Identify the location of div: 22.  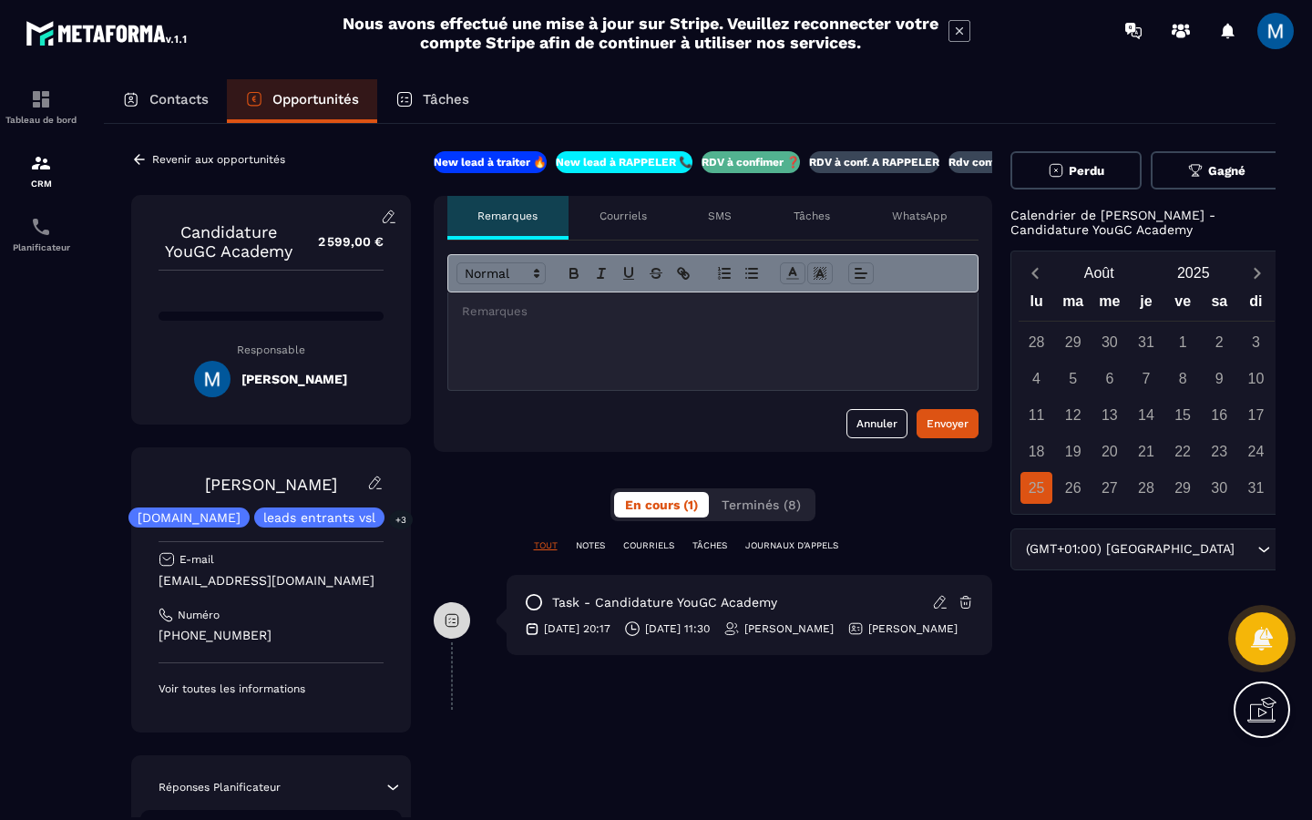
(1182, 451).